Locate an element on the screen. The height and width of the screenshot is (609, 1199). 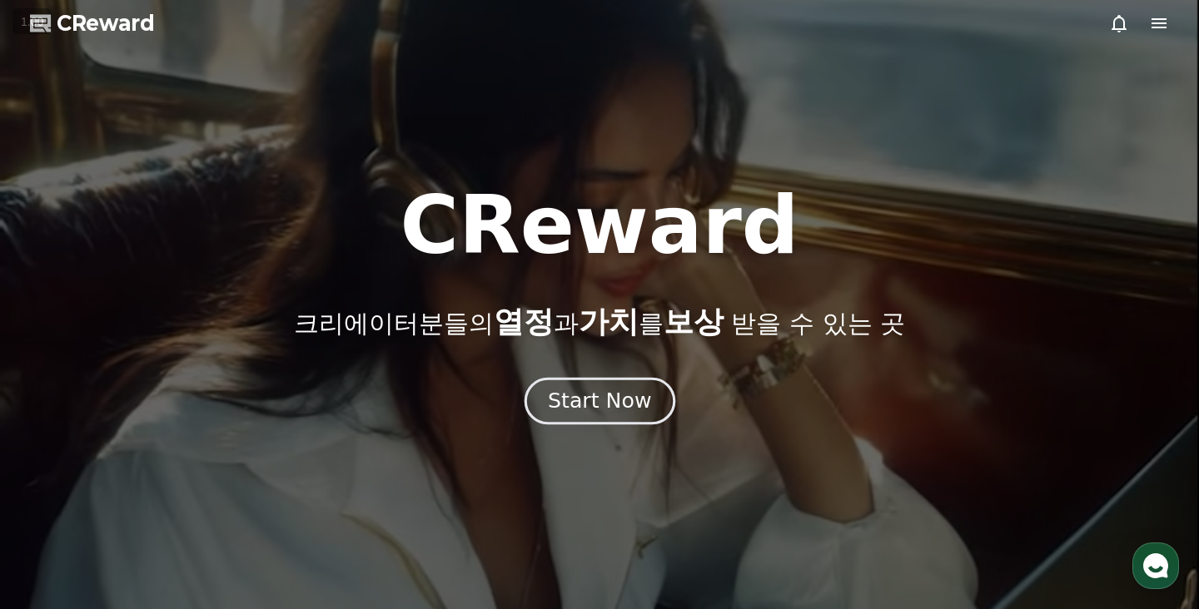
span: 홈 is located at coordinates (57, 503).